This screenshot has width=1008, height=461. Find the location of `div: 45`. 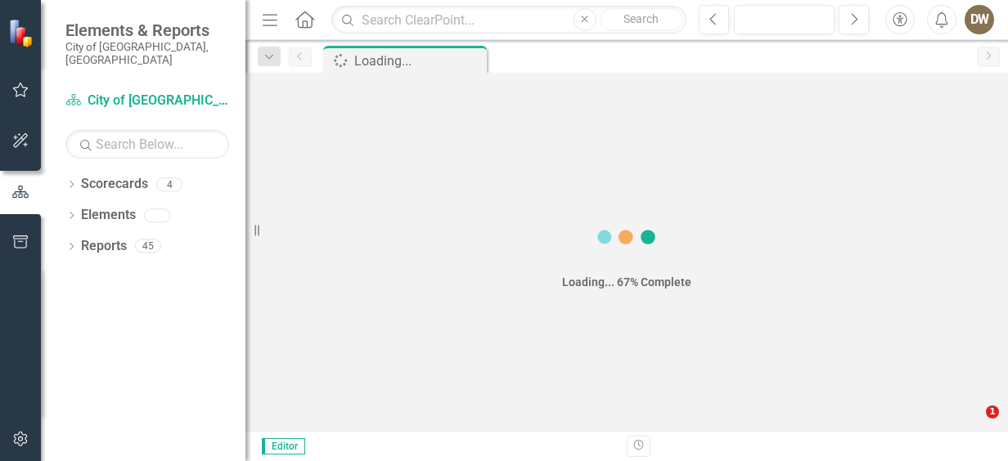

div: 45 is located at coordinates (148, 246).